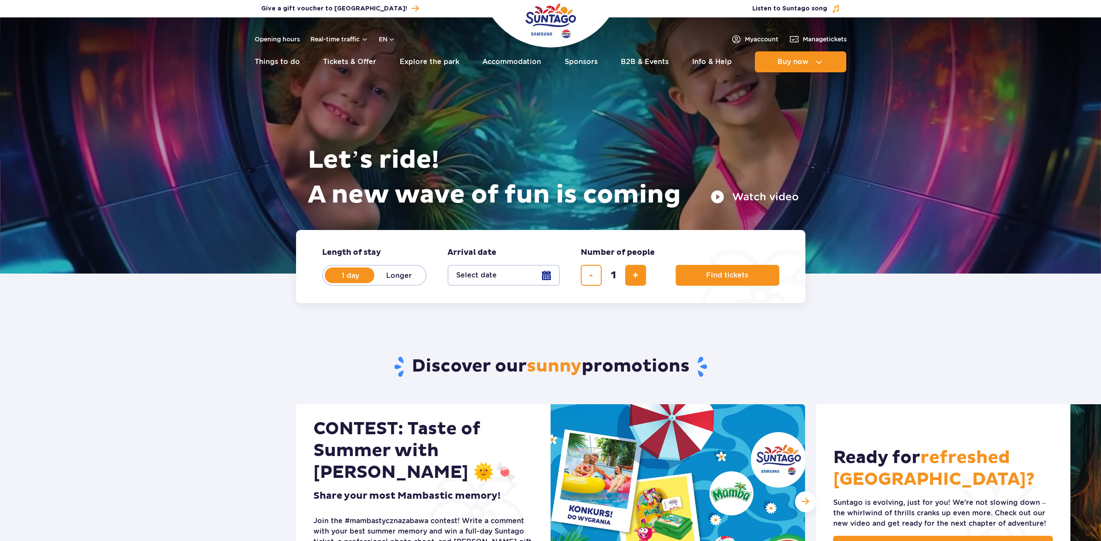  Describe the element at coordinates (339, 39) in the screenshot. I see `button: Real-time traffic` at that location.